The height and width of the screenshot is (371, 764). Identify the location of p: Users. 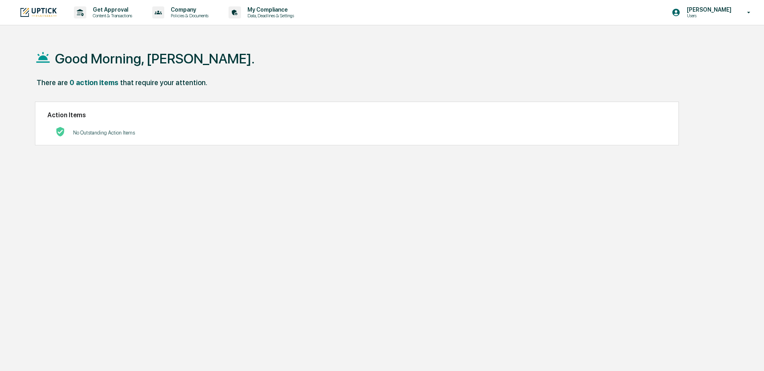
(708, 16).